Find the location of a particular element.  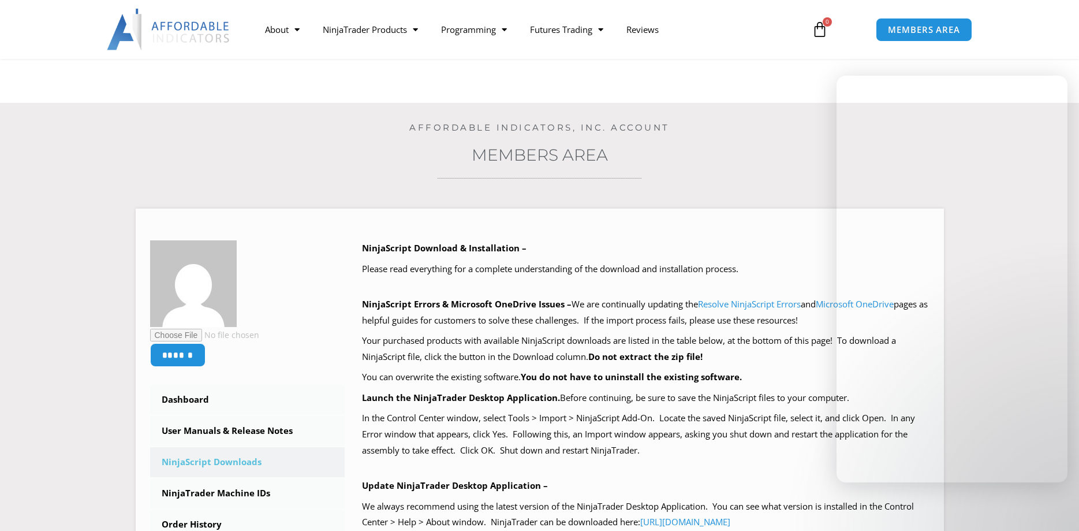

b: Launch the NinjaTrader Desktop Application. is located at coordinates (461, 397).